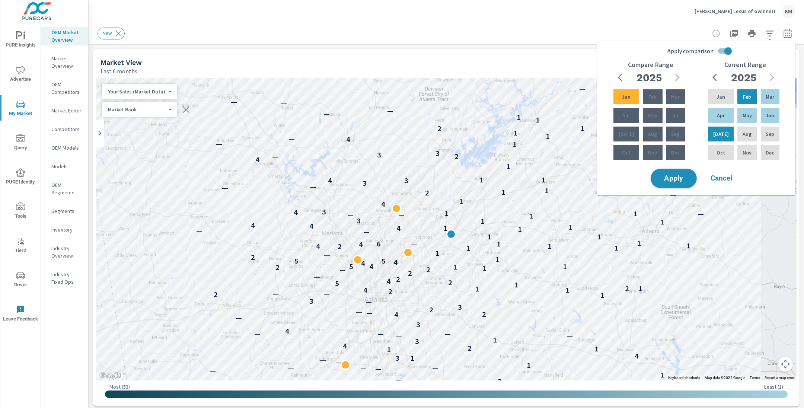 This screenshot has height=408, width=804. What do you see at coordinates (747, 153) in the screenshot?
I see `p: Nov` at bounding box center [747, 153].